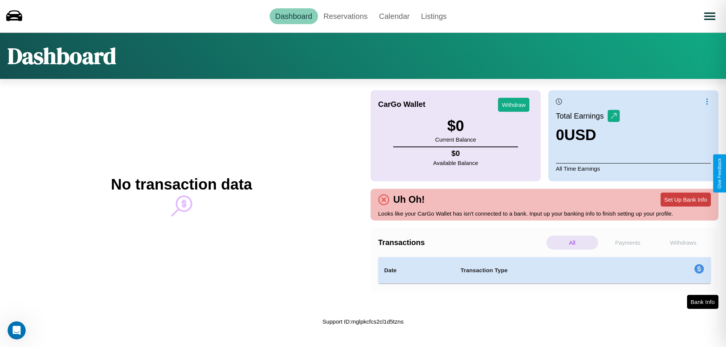  I want to click on a: Listings, so click(433, 16).